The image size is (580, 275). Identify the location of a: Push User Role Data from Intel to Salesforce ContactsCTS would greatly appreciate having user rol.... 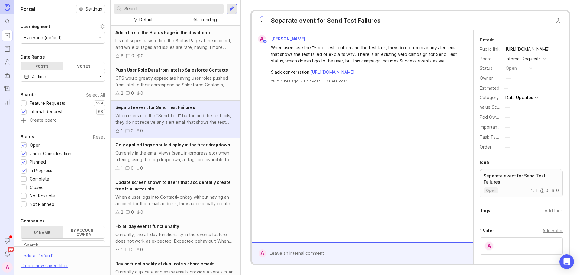
(175, 82).